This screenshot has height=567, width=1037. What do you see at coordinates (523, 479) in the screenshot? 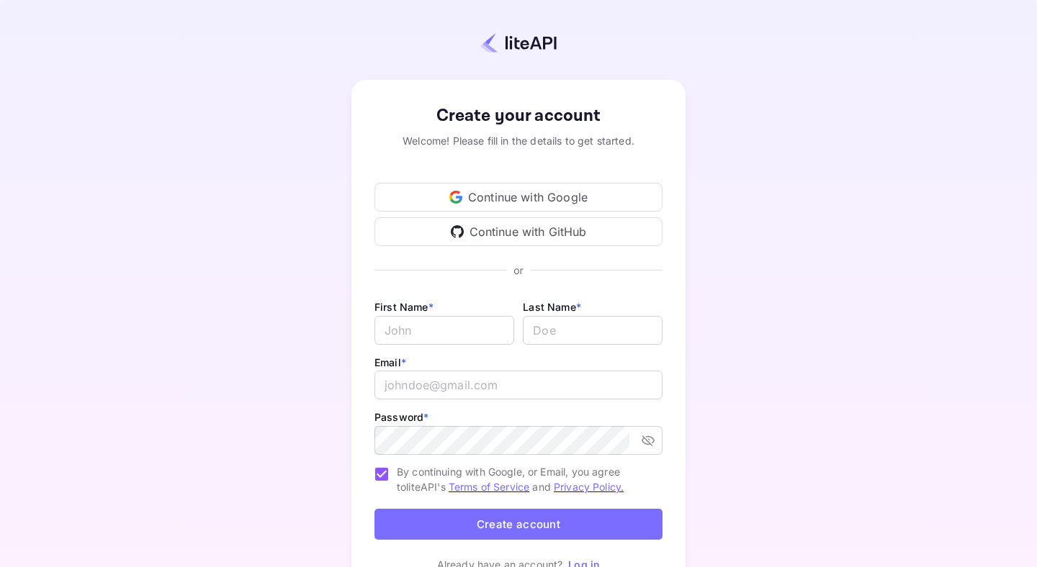
I see `span: By continuing with Google, or Email, you agree to liteAPI's and` at bounding box center [523, 479].